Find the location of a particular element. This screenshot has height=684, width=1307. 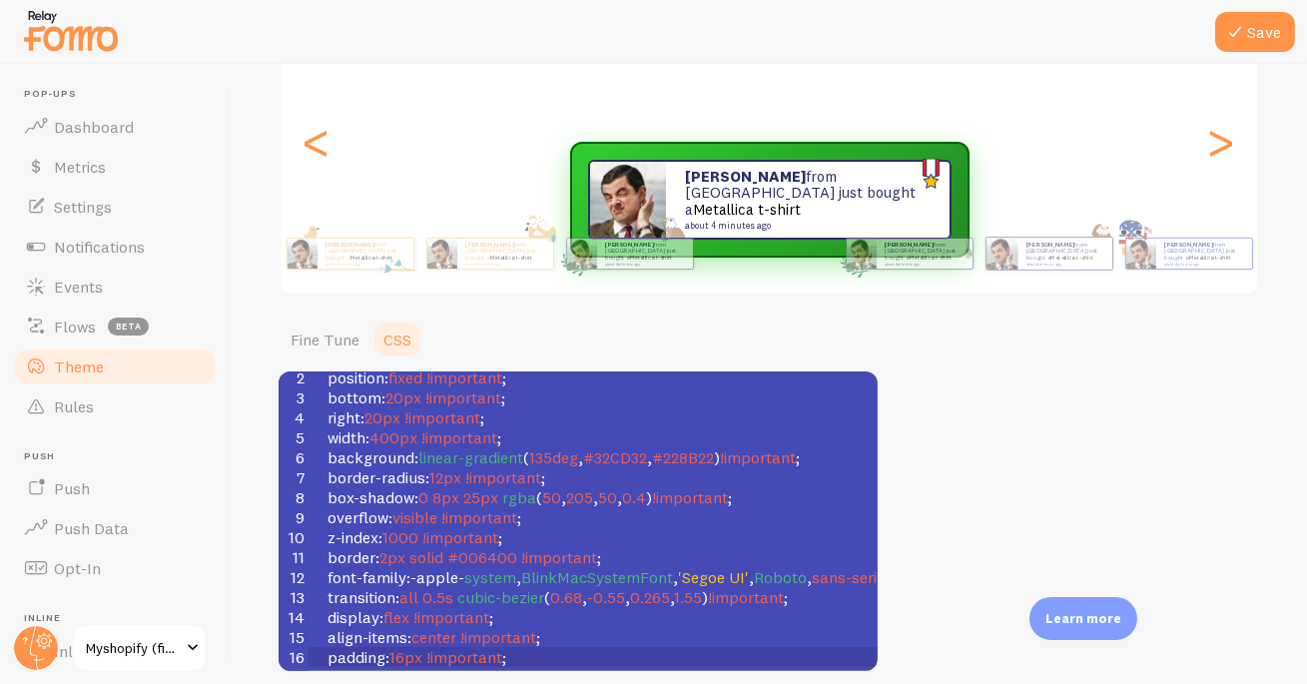

span: cubic-bezier is located at coordinates (500, 597).